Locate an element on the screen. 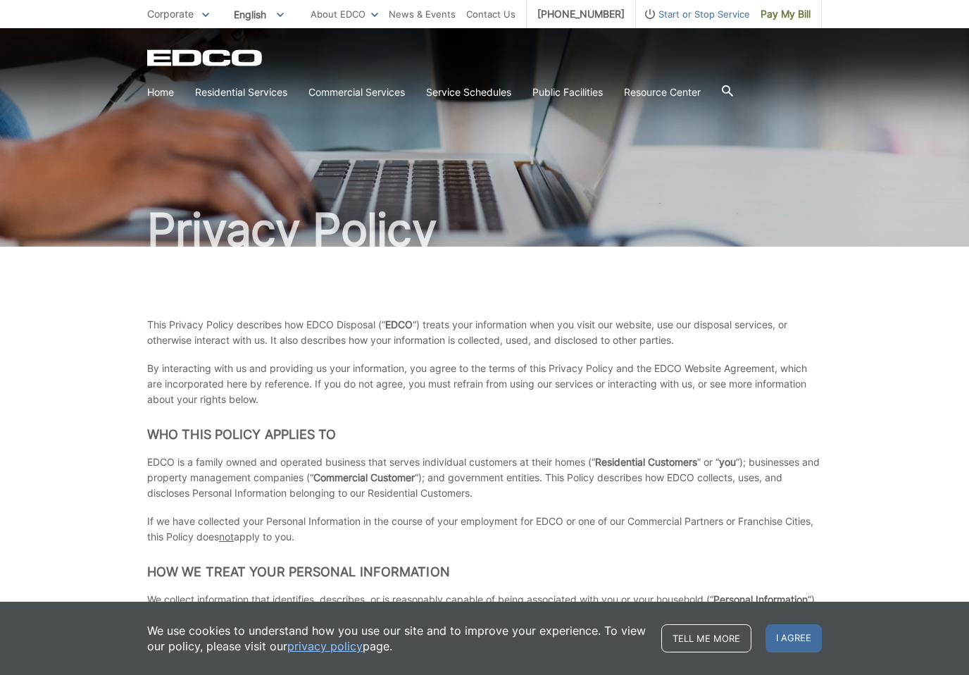 The width and height of the screenshot is (969, 675). p: We use cookies to understand how you use our site and to improve your experience. To view our pol... is located at coordinates (397, 638).